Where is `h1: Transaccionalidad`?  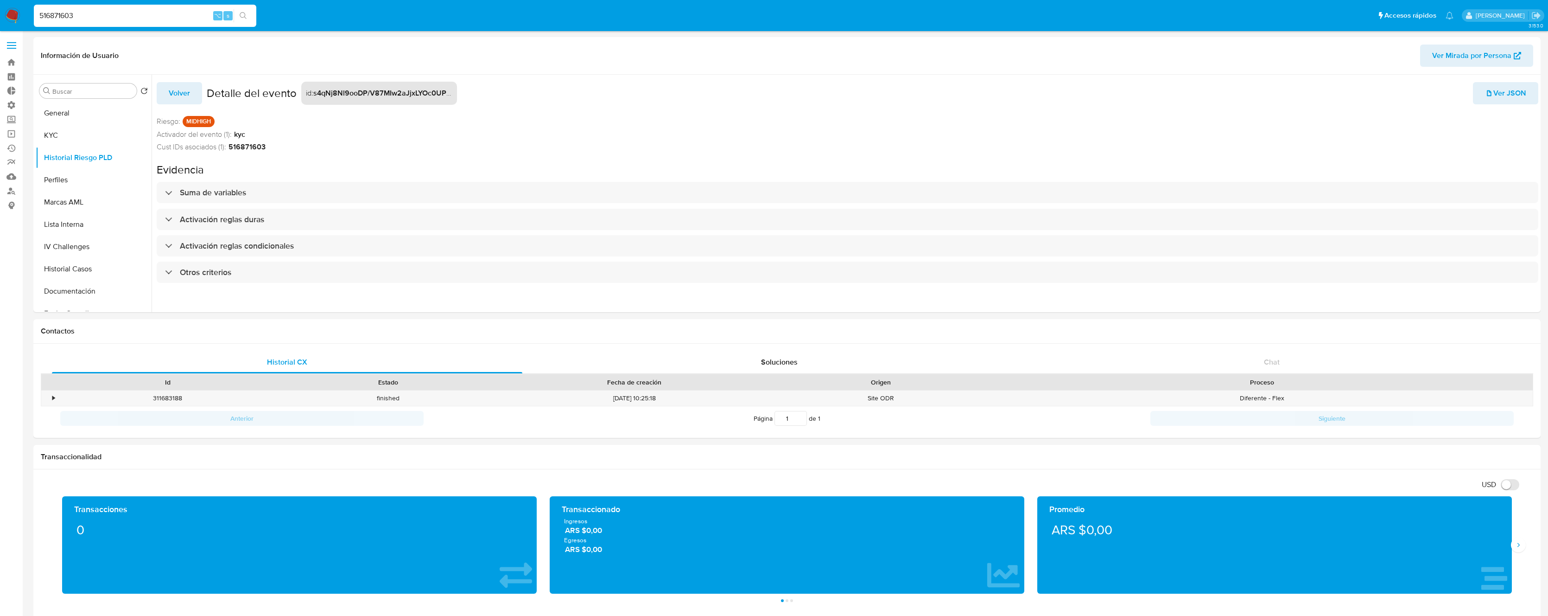
h1: Transaccionalidad is located at coordinates (787, 457).